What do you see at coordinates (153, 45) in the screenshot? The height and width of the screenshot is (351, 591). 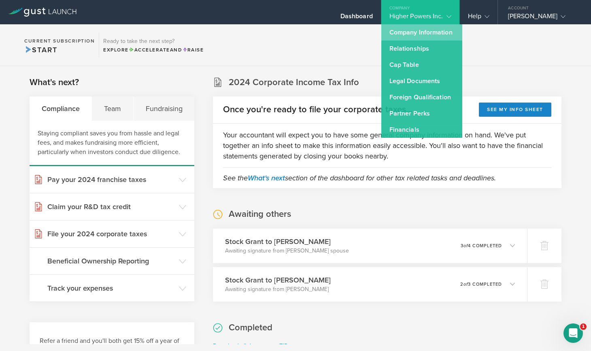 I see `div: Ready to take the next step?ExploreAccelerateandRaise` at bounding box center [153, 45].